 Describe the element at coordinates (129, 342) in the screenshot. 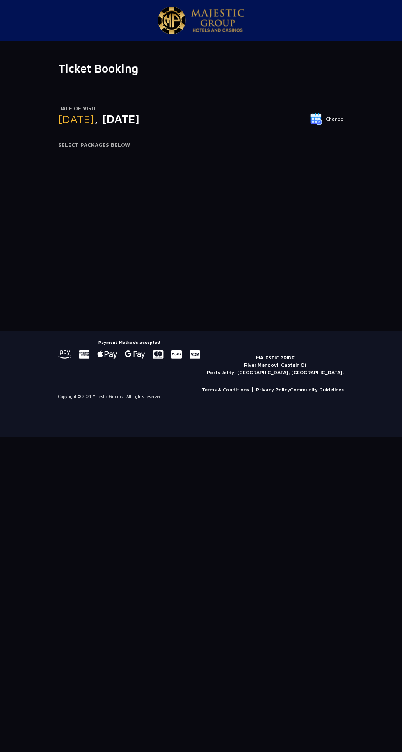

I see `h5: Payment Methods accepted` at that location.